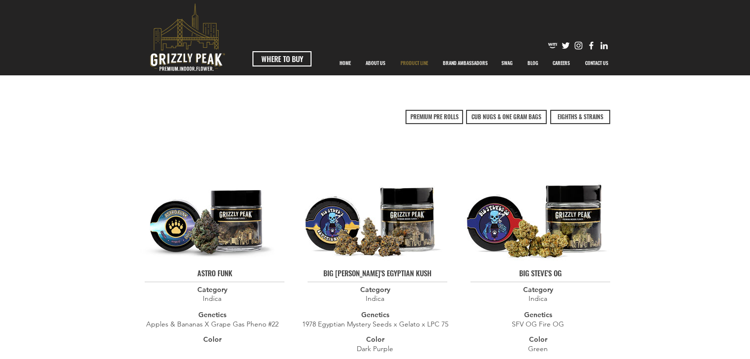 Image resolution: width=750 pixels, height=359 pixels. I want to click on span: CUB NUGS & ONE GRAM BAGS, so click(506, 117).